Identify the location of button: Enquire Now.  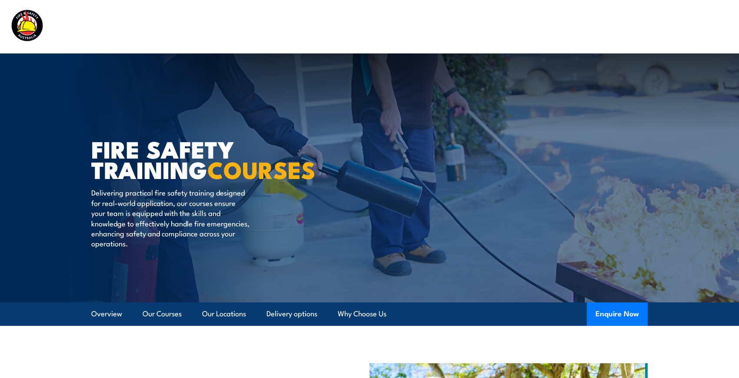
(618, 314).